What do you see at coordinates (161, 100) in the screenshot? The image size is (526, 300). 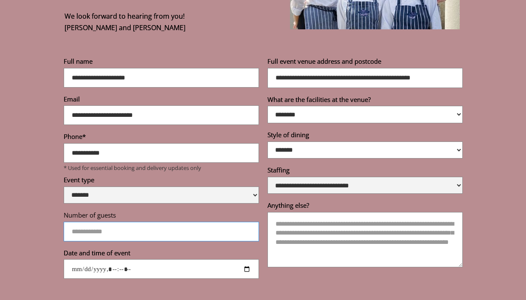 I see `label: Email` at bounding box center [161, 100].